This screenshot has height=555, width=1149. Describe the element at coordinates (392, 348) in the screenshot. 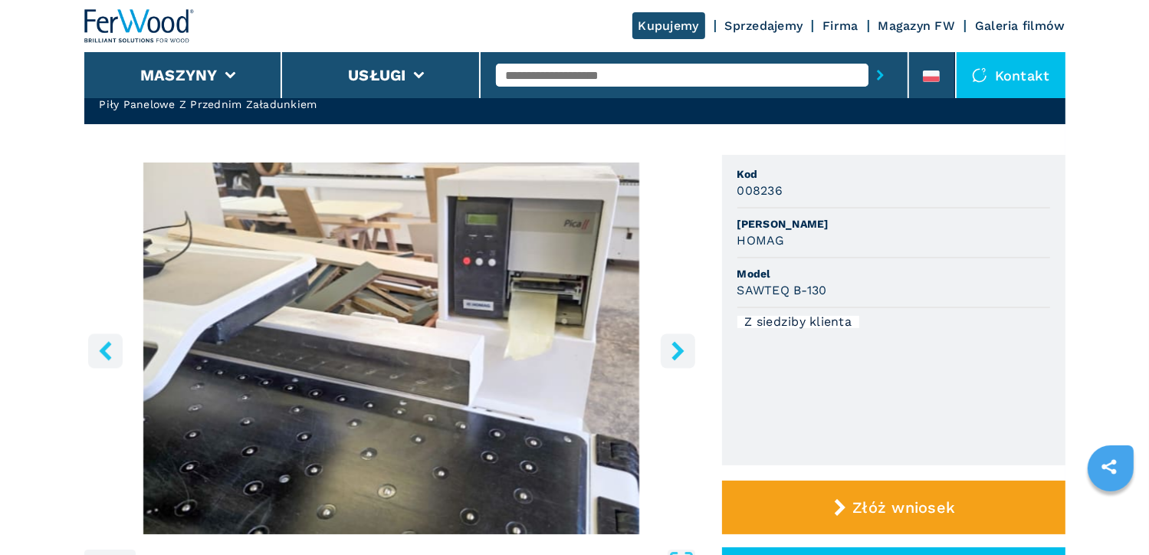

I see `div: Go to Slide 4` at that location.